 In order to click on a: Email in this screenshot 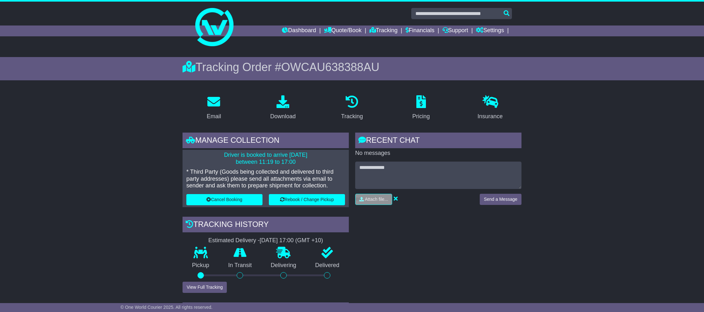, I will do `click(214, 108)`.